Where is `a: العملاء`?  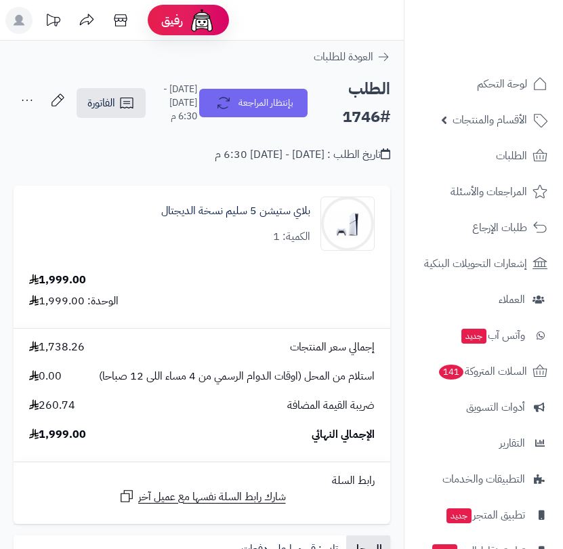 a: العملاء is located at coordinates (484, 299).